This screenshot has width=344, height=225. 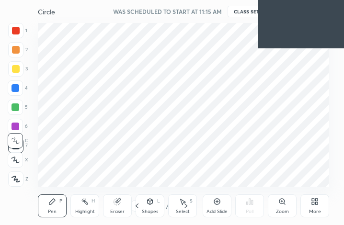 What do you see at coordinates (191, 202) in the screenshot?
I see `div: S` at bounding box center [191, 202].